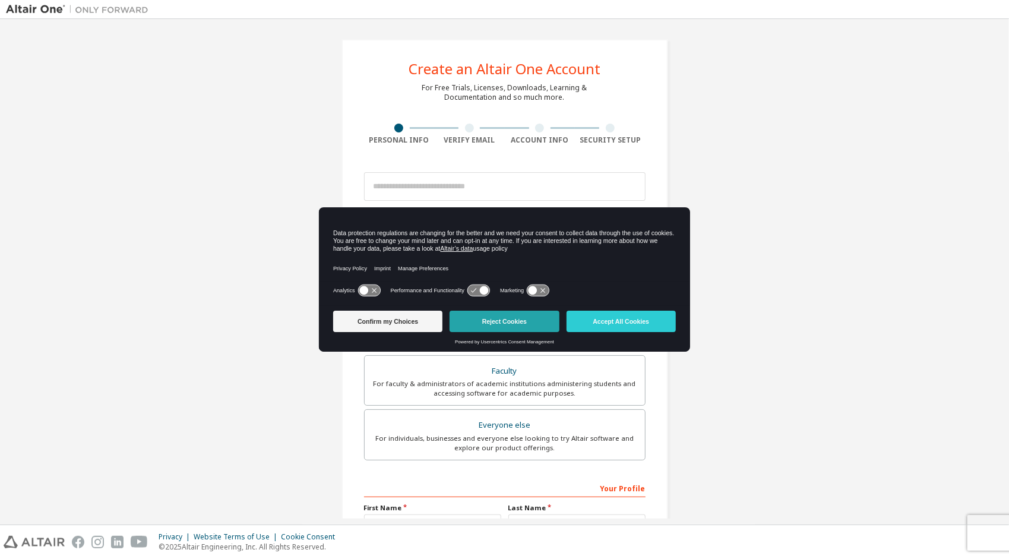 This screenshot has height=559, width=1009. What do you see at coordinates (139, 541) in the screenshot?
I see `img: youtube.svg` at bounding box center [139, 541].